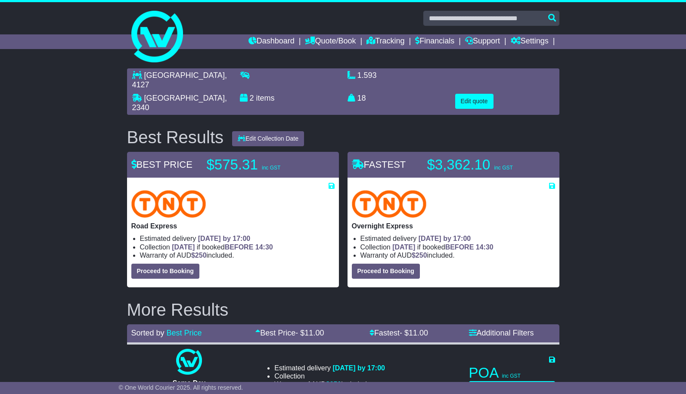  What do you see at coordinates (482, 42) in the screenshot?
I see `a: Support` at bounding box center [482, 42].